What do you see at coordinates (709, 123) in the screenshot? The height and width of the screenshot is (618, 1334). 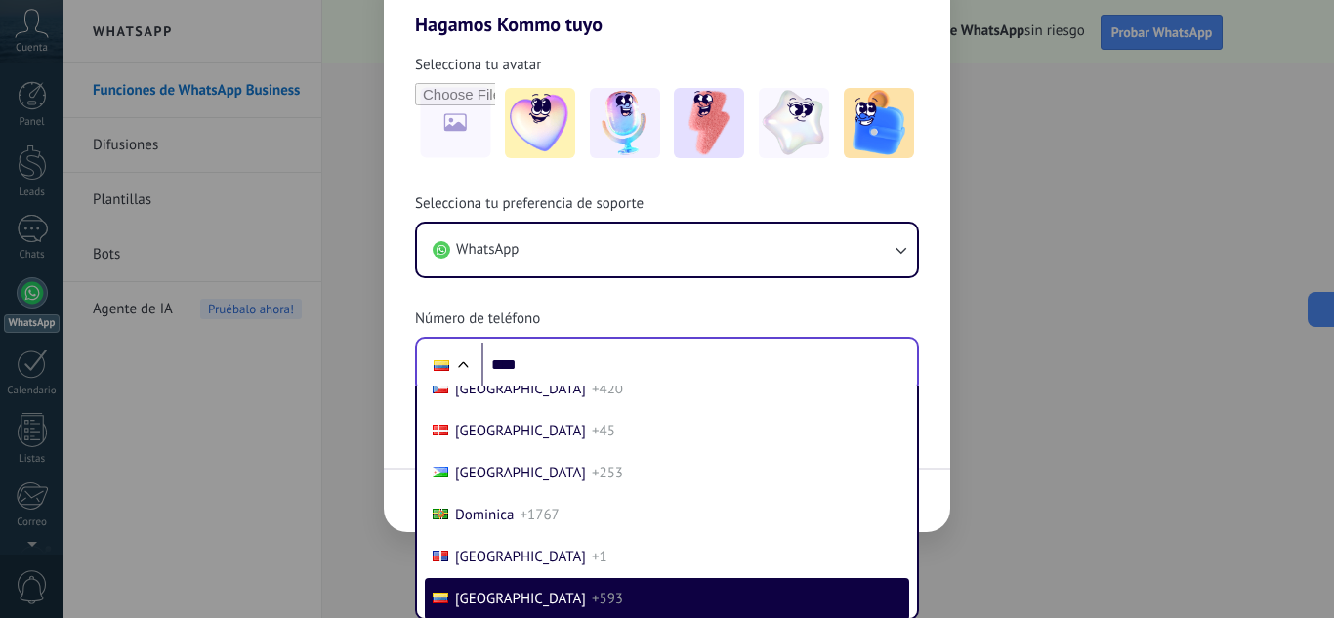 I see `img: -3.jpeg` at bounding box center [709, 123].